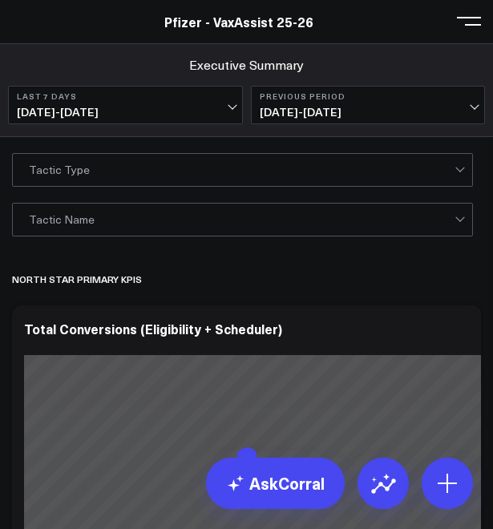 The height and width of the screenshot is (529, 493). What do you see at coordinates (275, 483) in the screenshot?
I see `a: AskCorral` at bounding box center [275, 483].